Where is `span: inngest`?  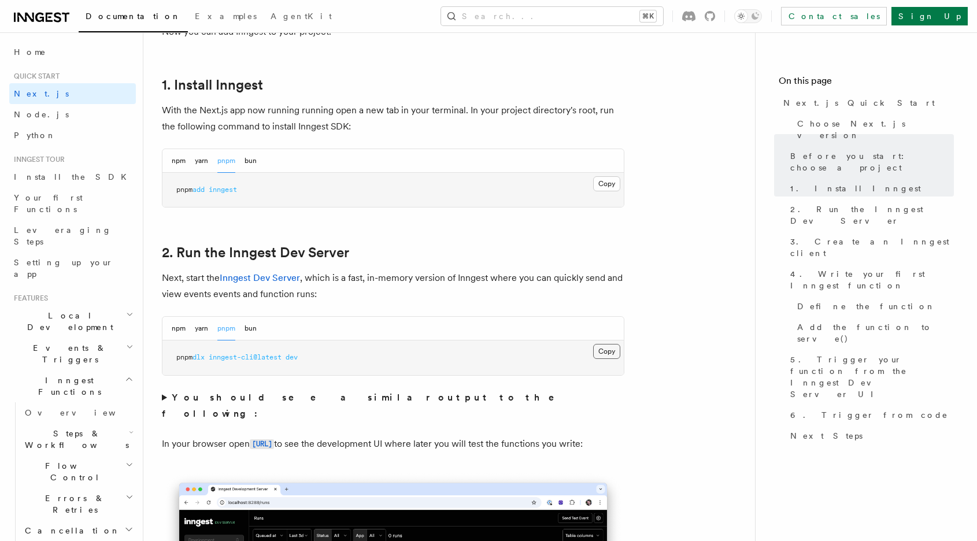 span: inngest is located at coordinates (223, 190).